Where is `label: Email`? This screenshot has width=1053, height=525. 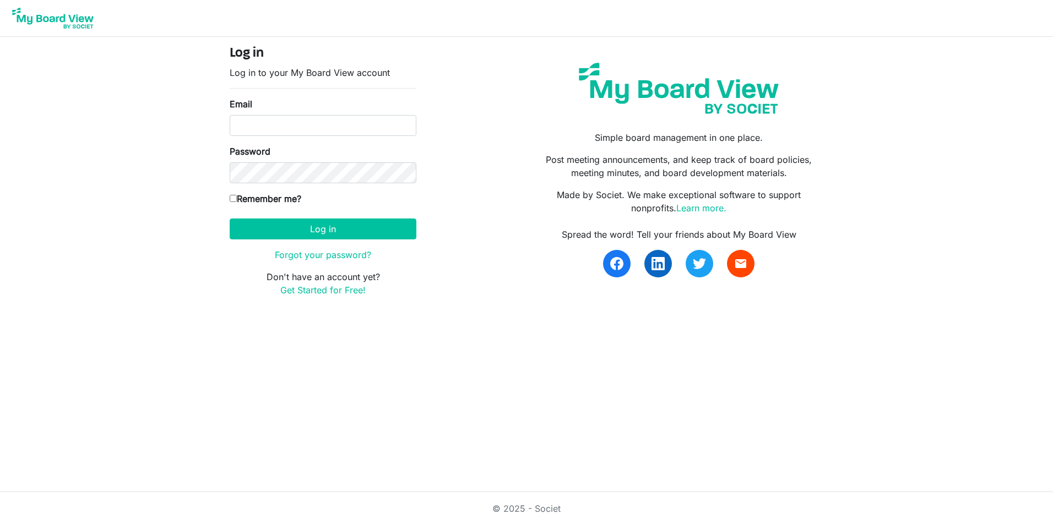
label: Email is located at coordinates (241, 104).